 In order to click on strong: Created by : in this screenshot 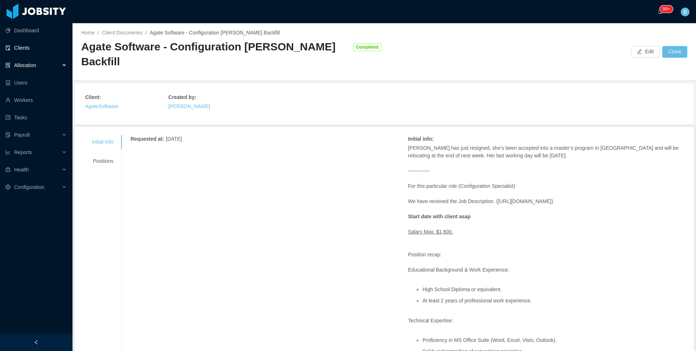, I will do `click(182, 97)`.